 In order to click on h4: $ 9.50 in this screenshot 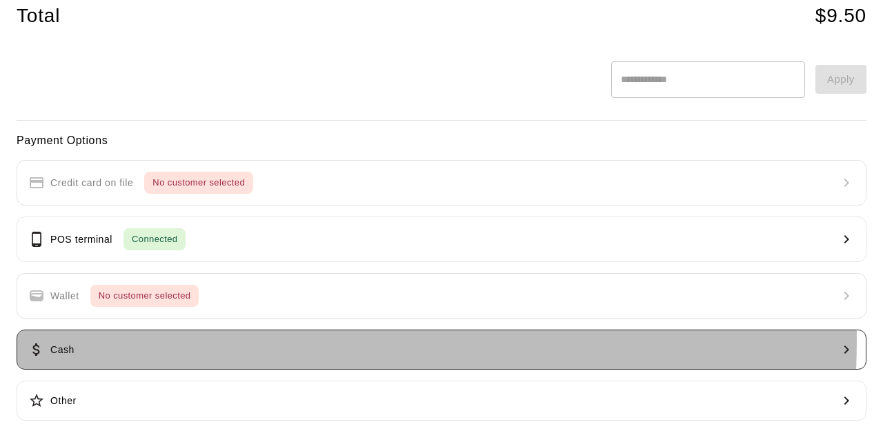, I will do `click(841, 16)`.